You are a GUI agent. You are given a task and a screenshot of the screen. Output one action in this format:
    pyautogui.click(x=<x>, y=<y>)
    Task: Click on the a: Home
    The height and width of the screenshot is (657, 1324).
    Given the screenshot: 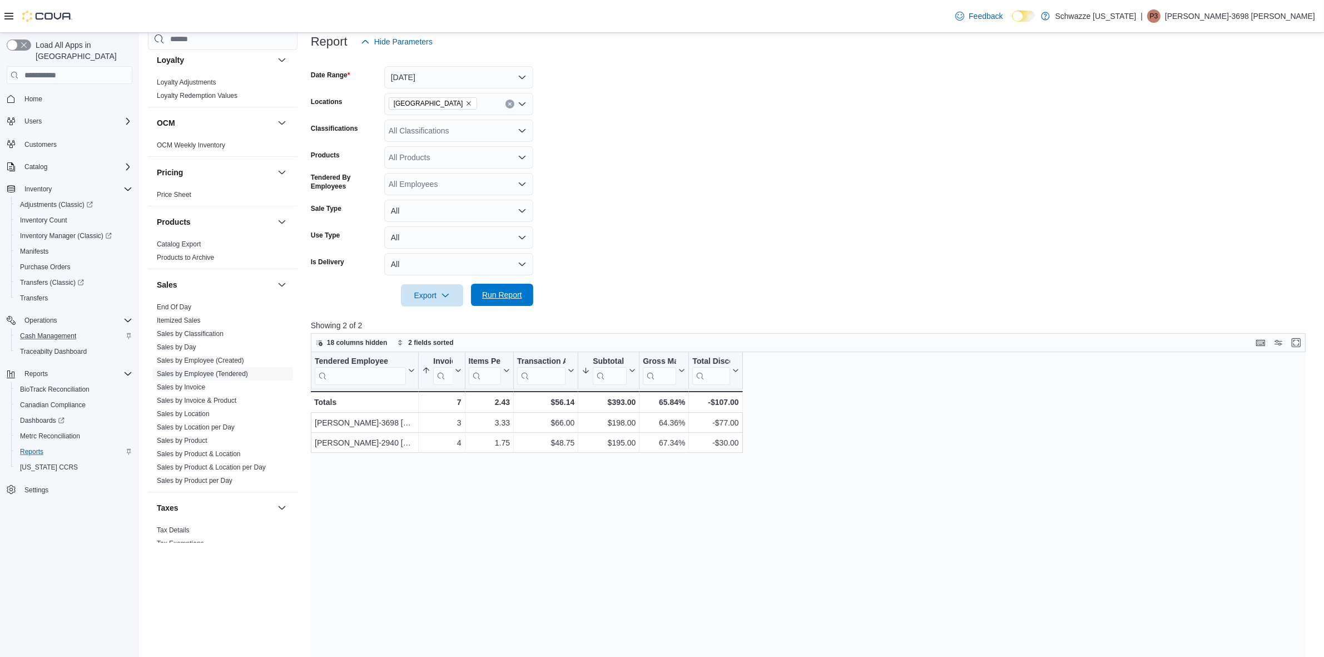 What is the action you would take?
    pyautogui.click(x=33, y=99)
    